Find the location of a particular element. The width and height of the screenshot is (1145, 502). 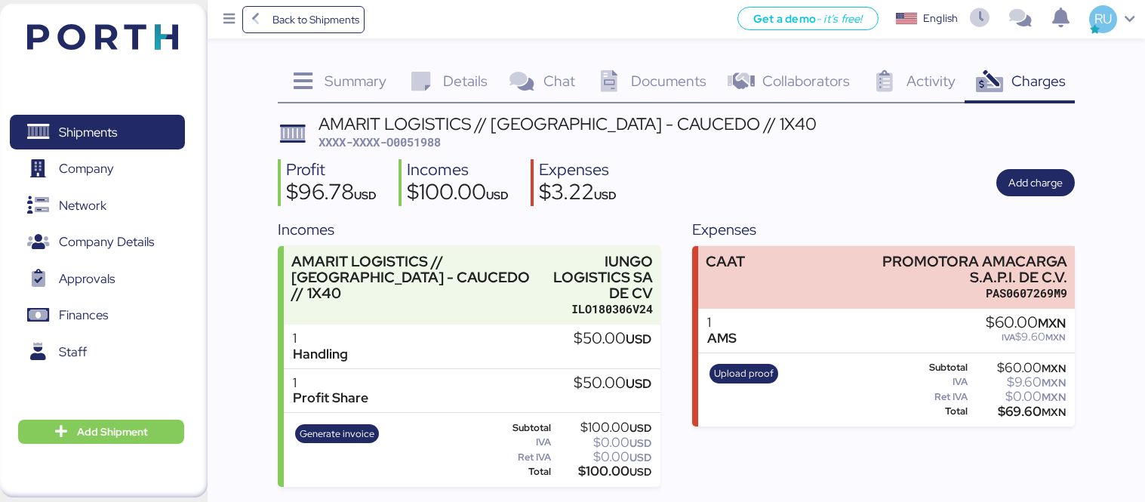

div: $96.78 is located at coordinates (331, 194).